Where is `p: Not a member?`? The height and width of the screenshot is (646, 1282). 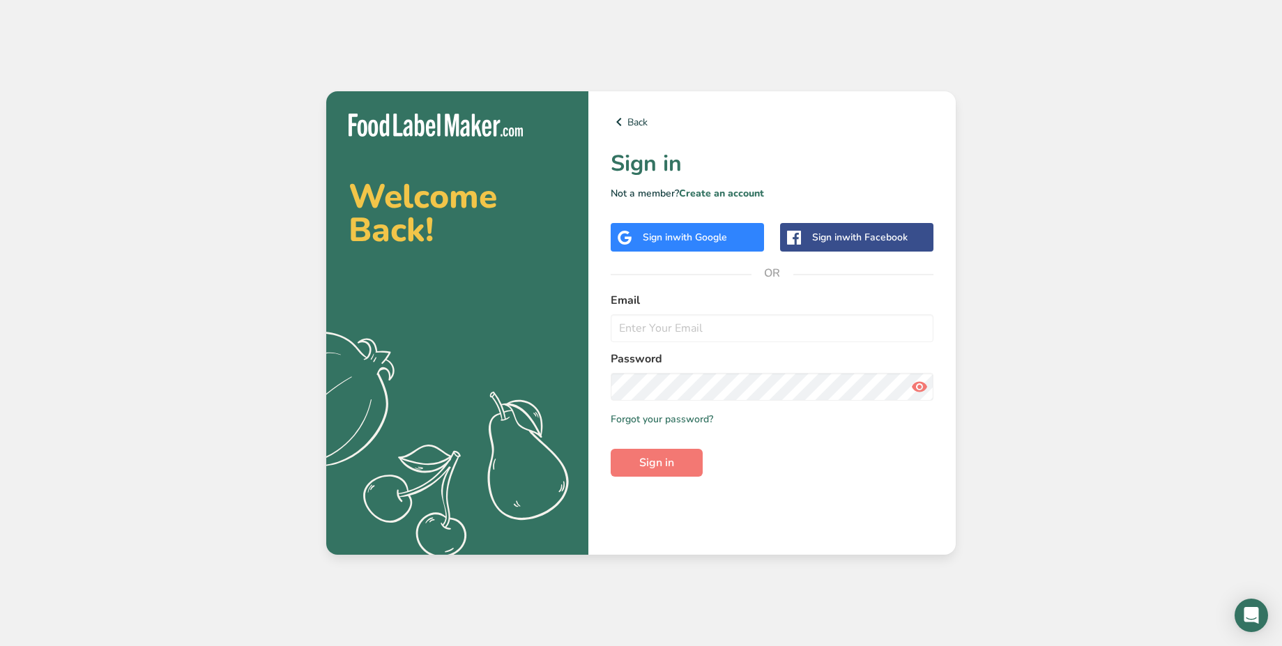 p: Not a member? is located at coordinates (772, 193).